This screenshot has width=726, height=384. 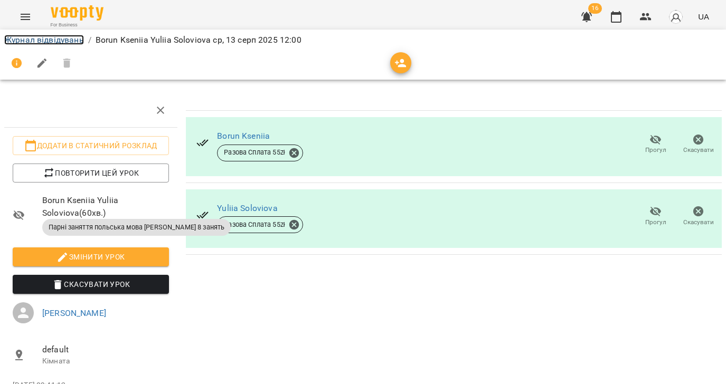 I want to click on button: Menu, so click(x=25, y=17).